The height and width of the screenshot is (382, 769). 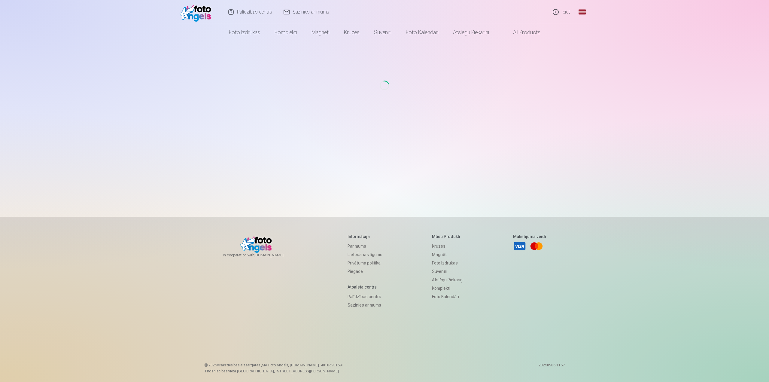 I want to click on span: In cooperation with, so click(x=260, y=255).